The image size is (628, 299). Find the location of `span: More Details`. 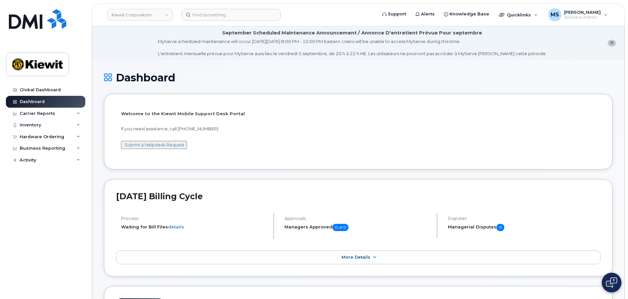

span: More Details is located at coordinates (356, 257).